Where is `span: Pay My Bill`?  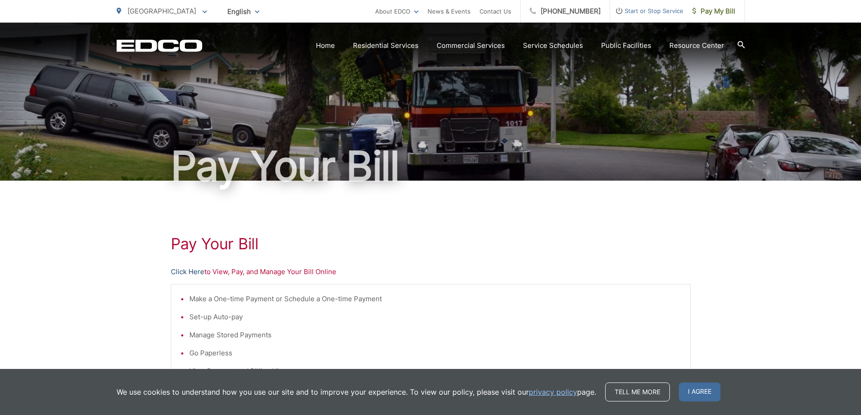
span: Pay My Bill is located at coordinates (713, 11).